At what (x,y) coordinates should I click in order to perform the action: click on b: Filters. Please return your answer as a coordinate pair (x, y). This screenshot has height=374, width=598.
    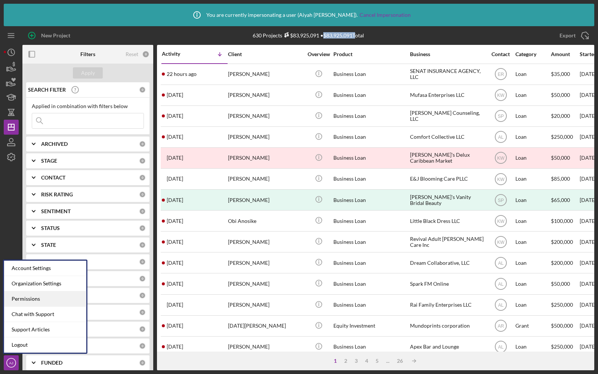
    Looking at the image, I should click on (88, 54).